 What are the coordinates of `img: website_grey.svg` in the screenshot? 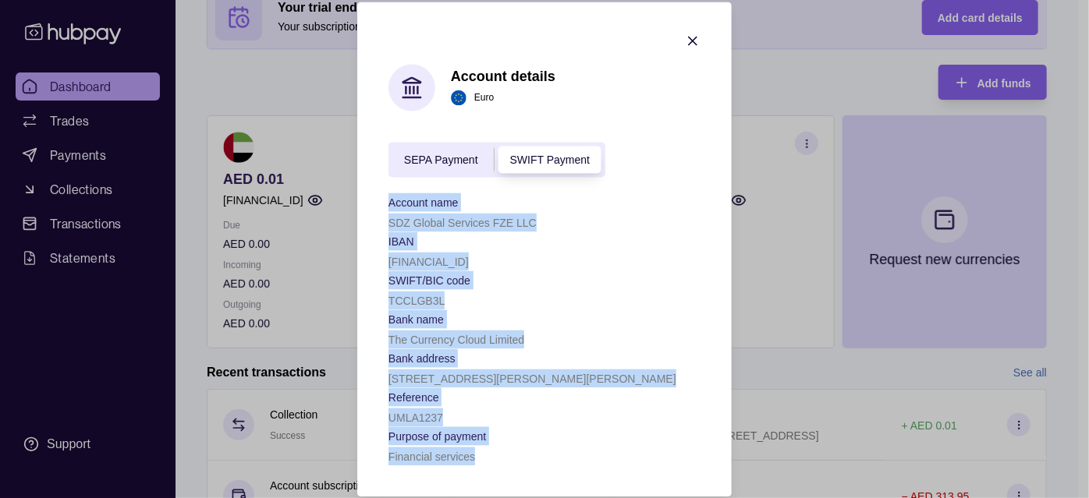 It's located at (31, 47).